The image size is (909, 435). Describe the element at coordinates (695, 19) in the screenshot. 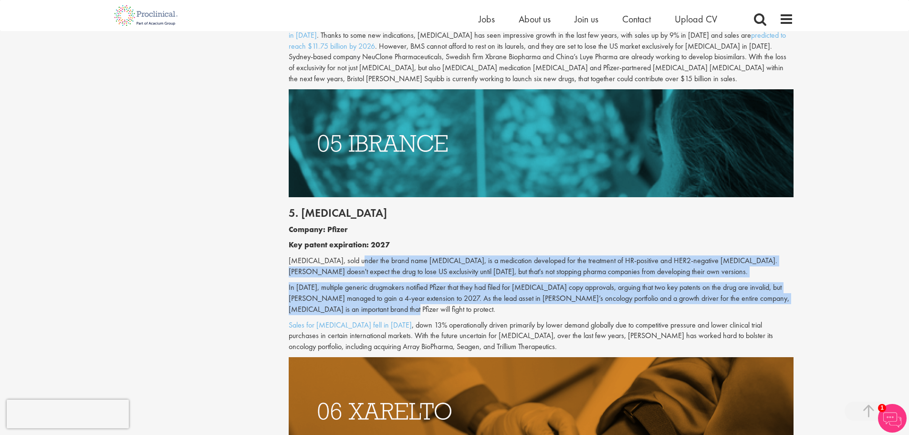

I see `span: Upload CV` at that location.